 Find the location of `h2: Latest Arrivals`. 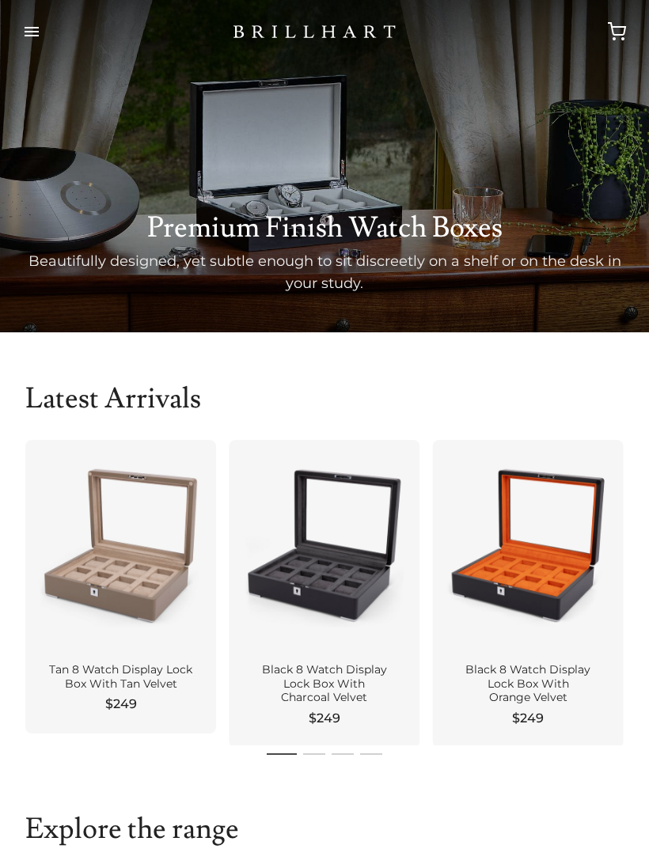

h2: Latest Arrivals is located at coordinates (324, 399).